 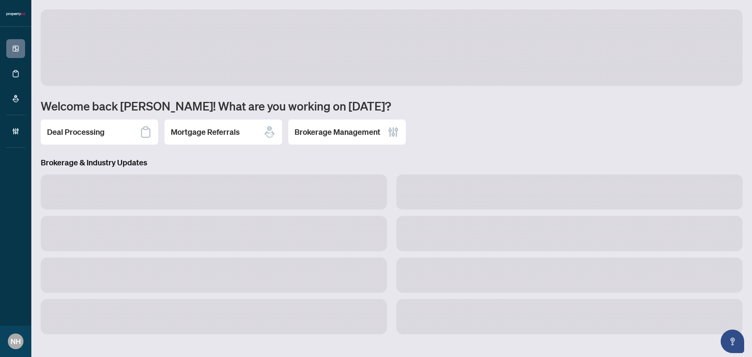 I want to click on span: NH, so click(x=16, y=341).